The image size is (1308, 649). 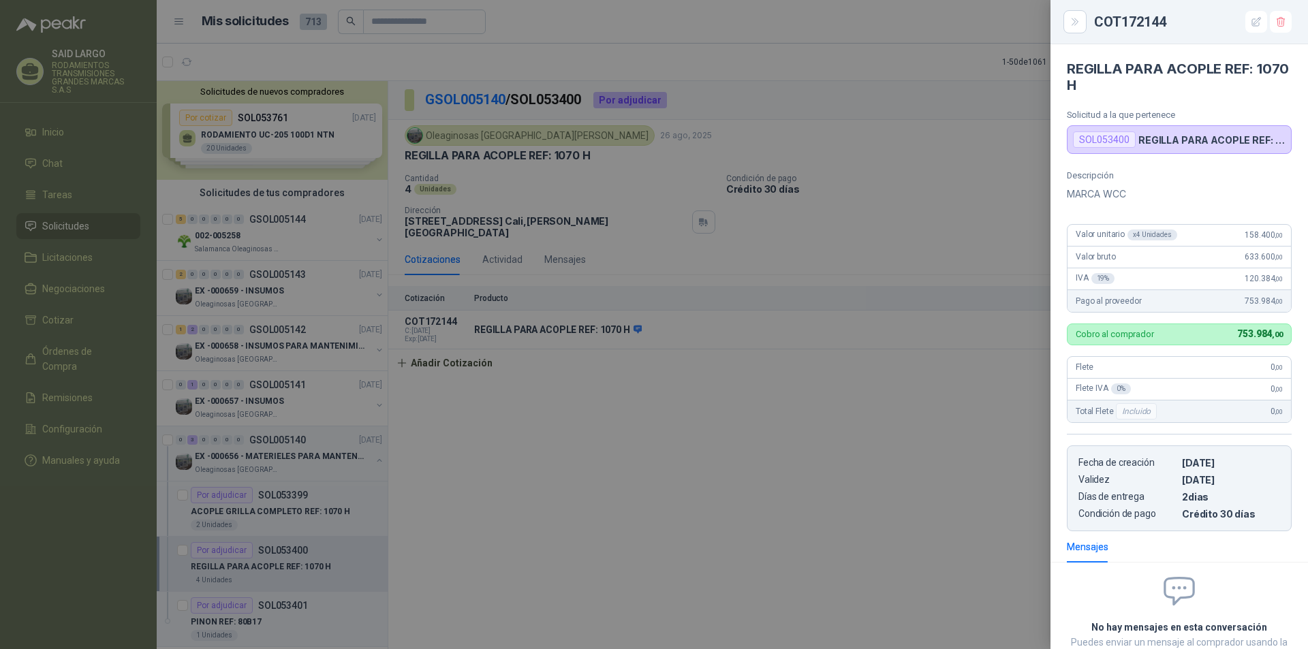 What do you see at coordinates (1231, 514) in the screenshot?
I see `p: Crédito 30 días` at bounding box center [1231, 514].